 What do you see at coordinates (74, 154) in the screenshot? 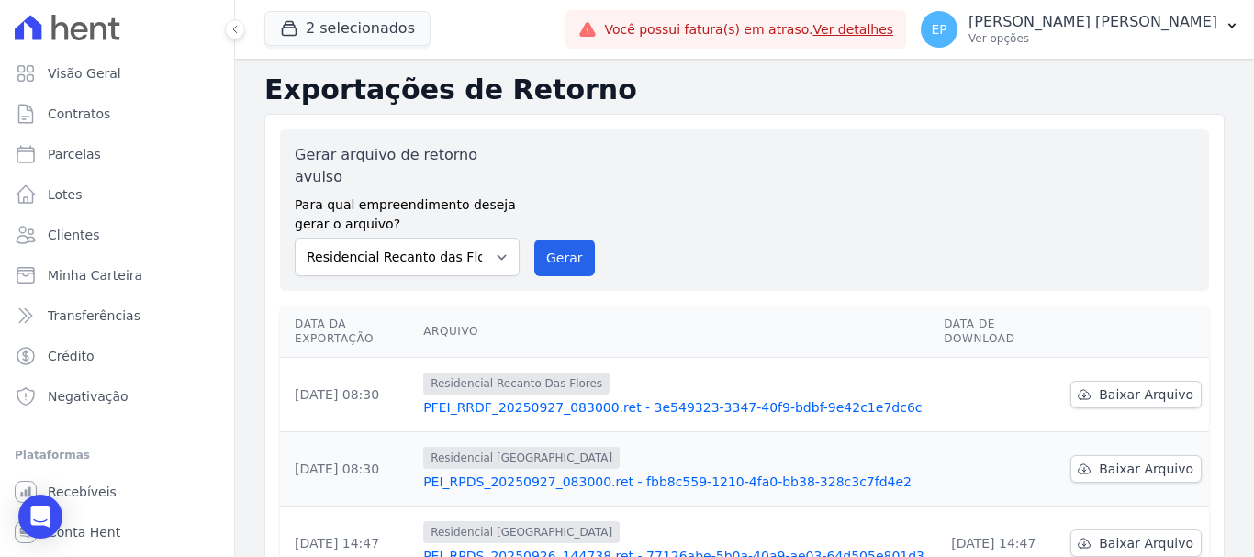
I see `span: Parcelas` at bounding box center [74, 154].